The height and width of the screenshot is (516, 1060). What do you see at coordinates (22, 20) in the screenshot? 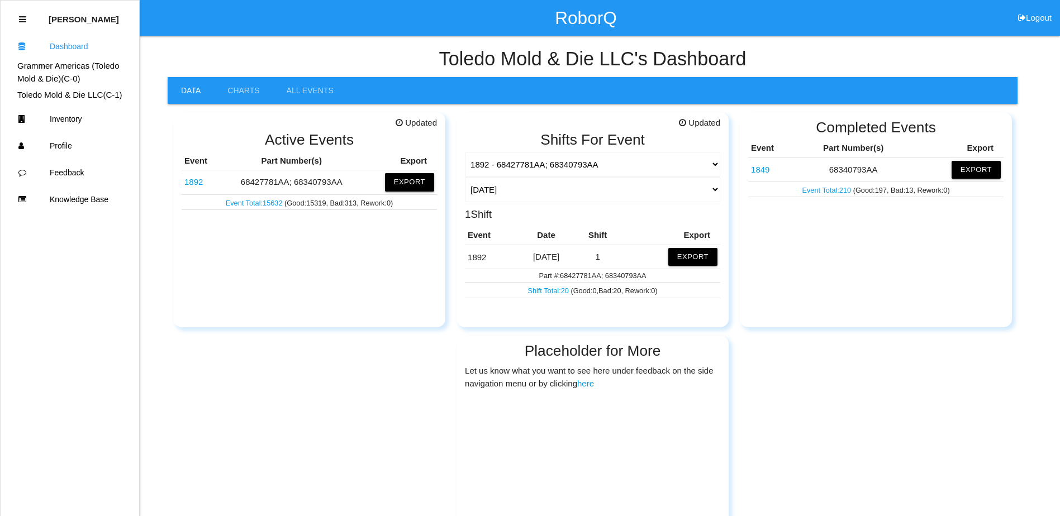
I see `div: Close` at bounding box center [22, 20].